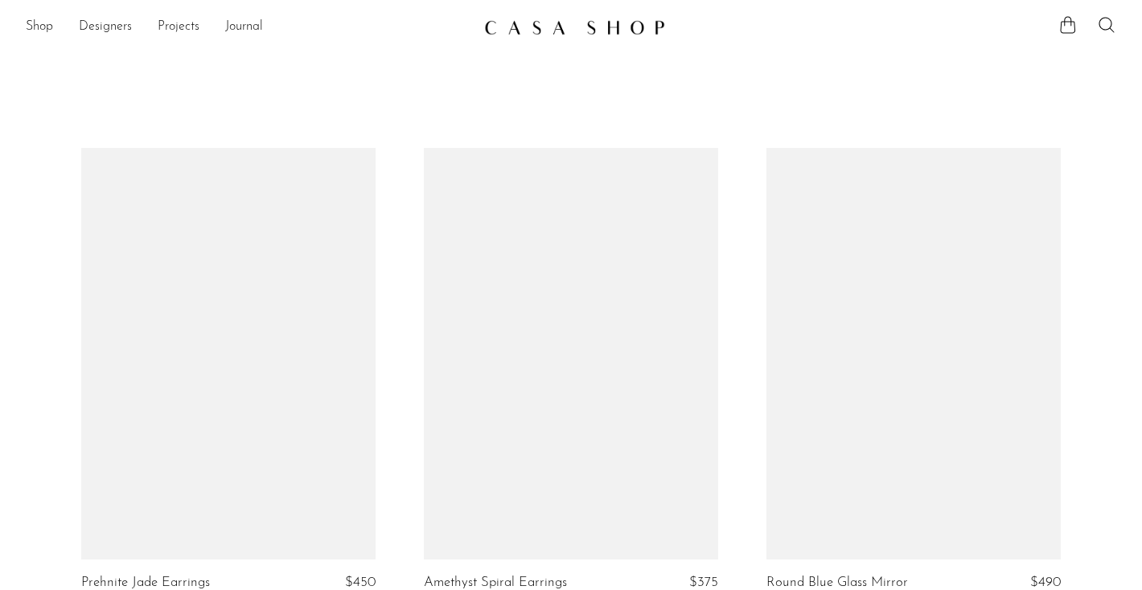 Image resolution: width=1142 pixels, height=590 pixels. What do you see at coordinates (105, 27) in the screenshot?
I see `a: Designers` at bounding box center [105, 27].